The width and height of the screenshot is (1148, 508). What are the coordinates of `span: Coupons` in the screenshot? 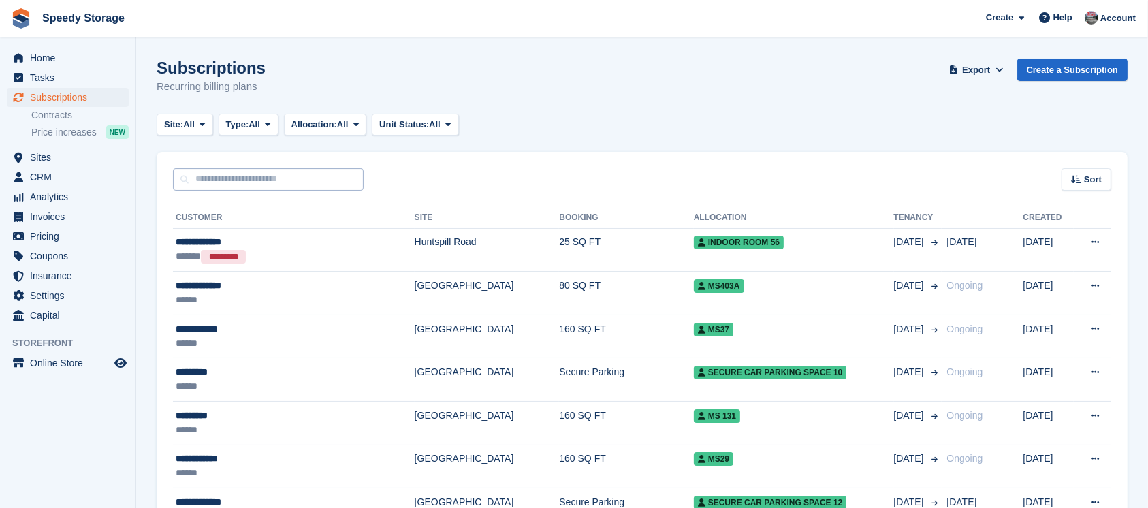 It's located at (71, 256).